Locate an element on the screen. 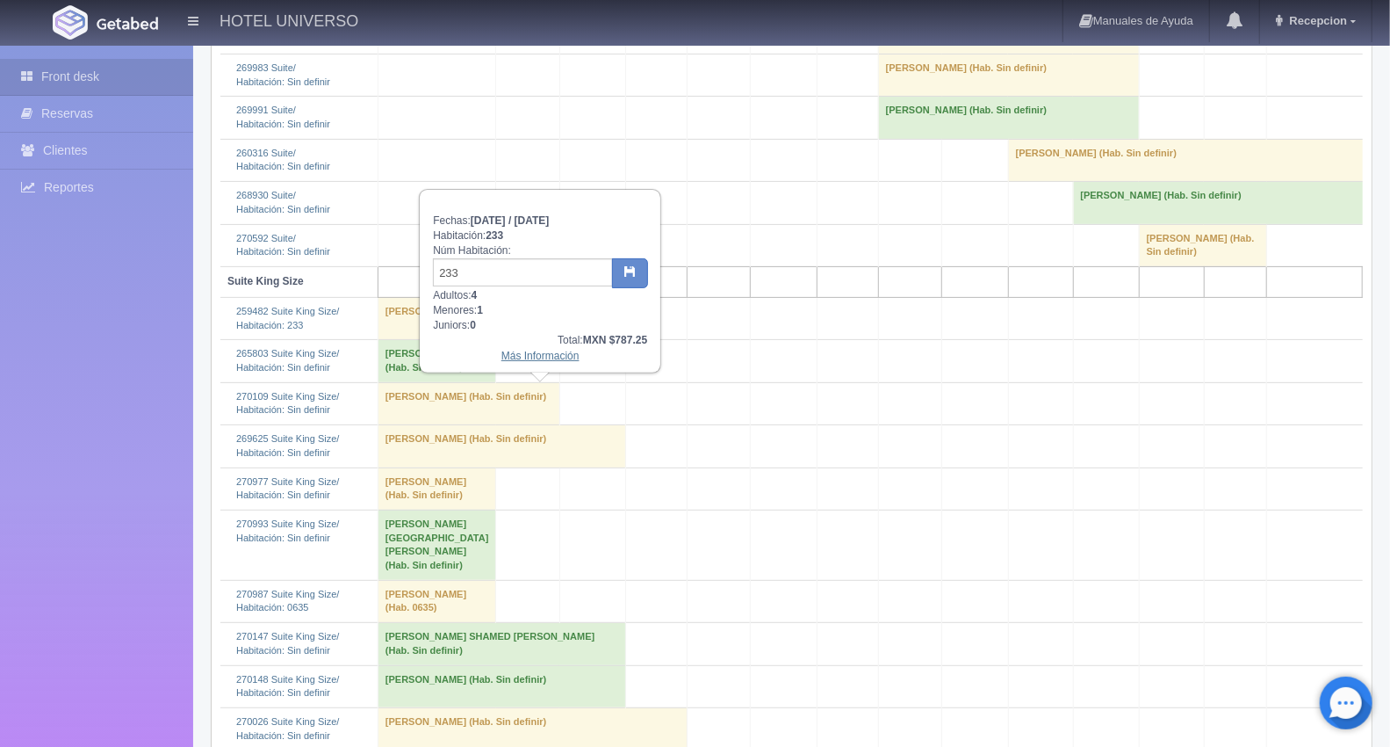  a: 270147 Suite King Size/Habitación: Sin definir is located at coordinates (287, 643).